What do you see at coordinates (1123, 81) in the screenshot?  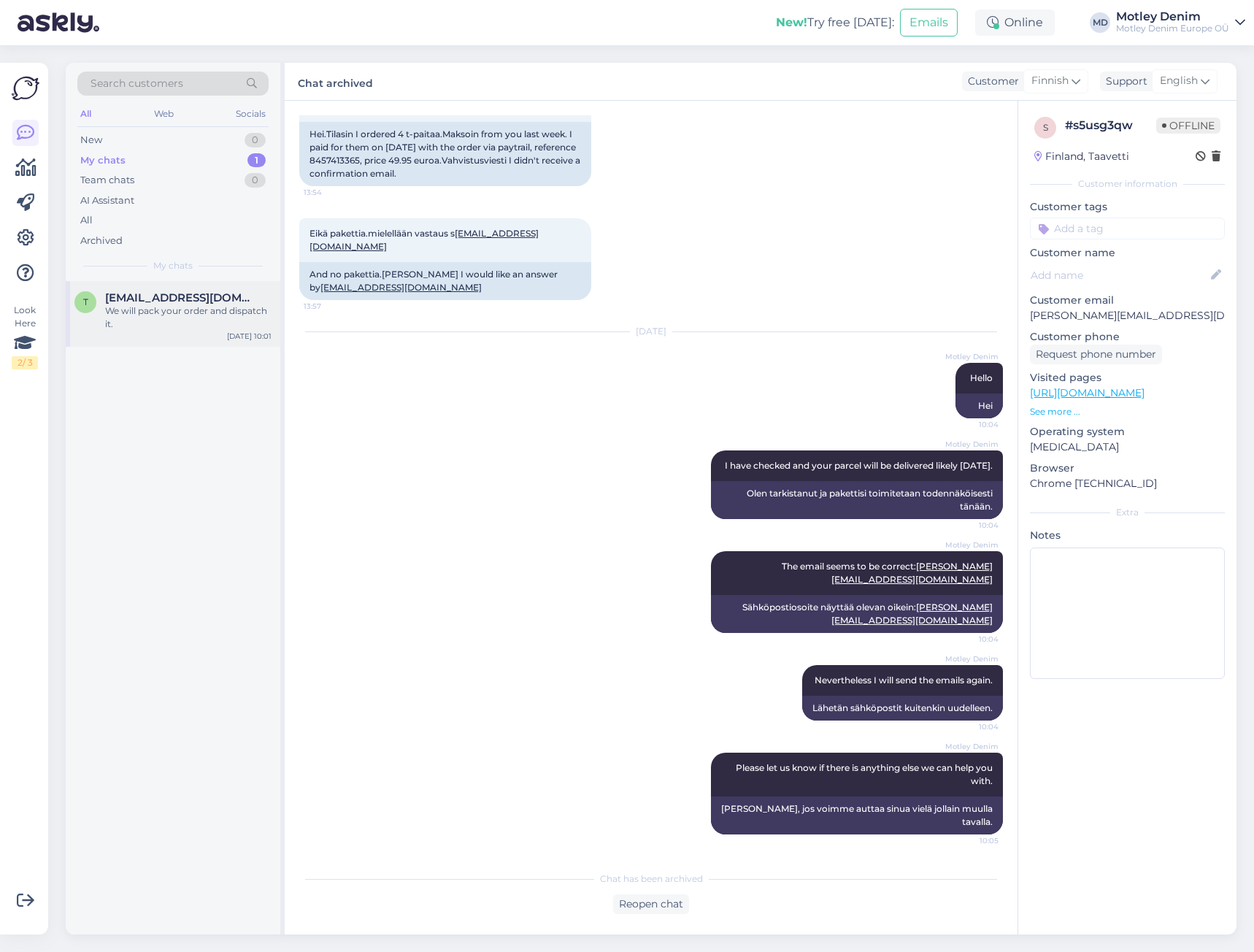 I see `div: Support` at bounding box center [1123, 81].